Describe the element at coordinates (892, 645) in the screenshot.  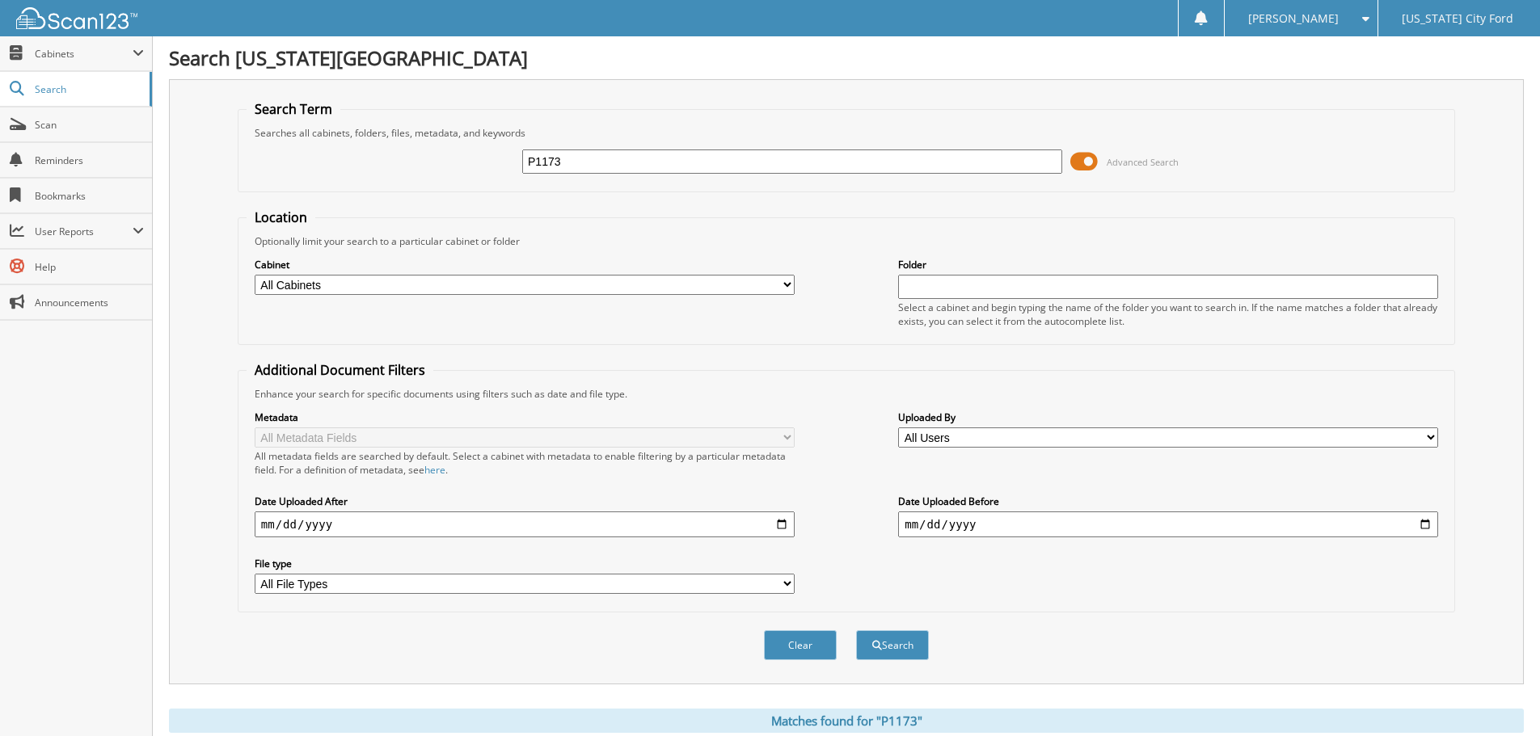
I see `button: Search` at that location.